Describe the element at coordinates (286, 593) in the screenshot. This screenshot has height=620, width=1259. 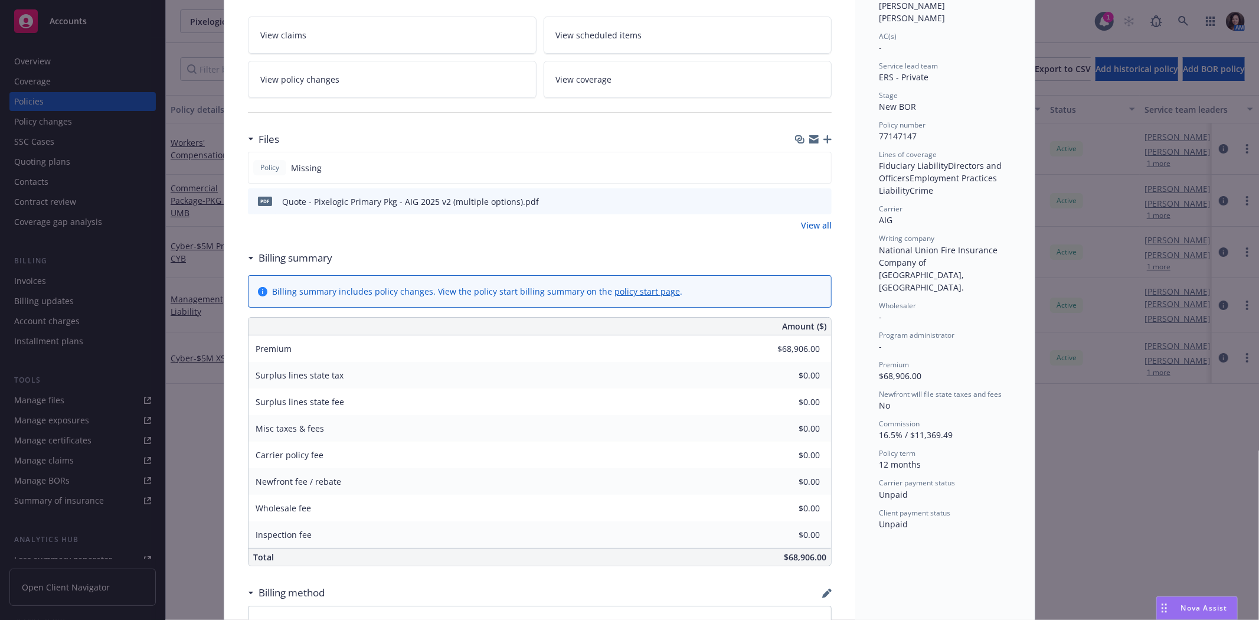
I see `div: Billing method` at that location.